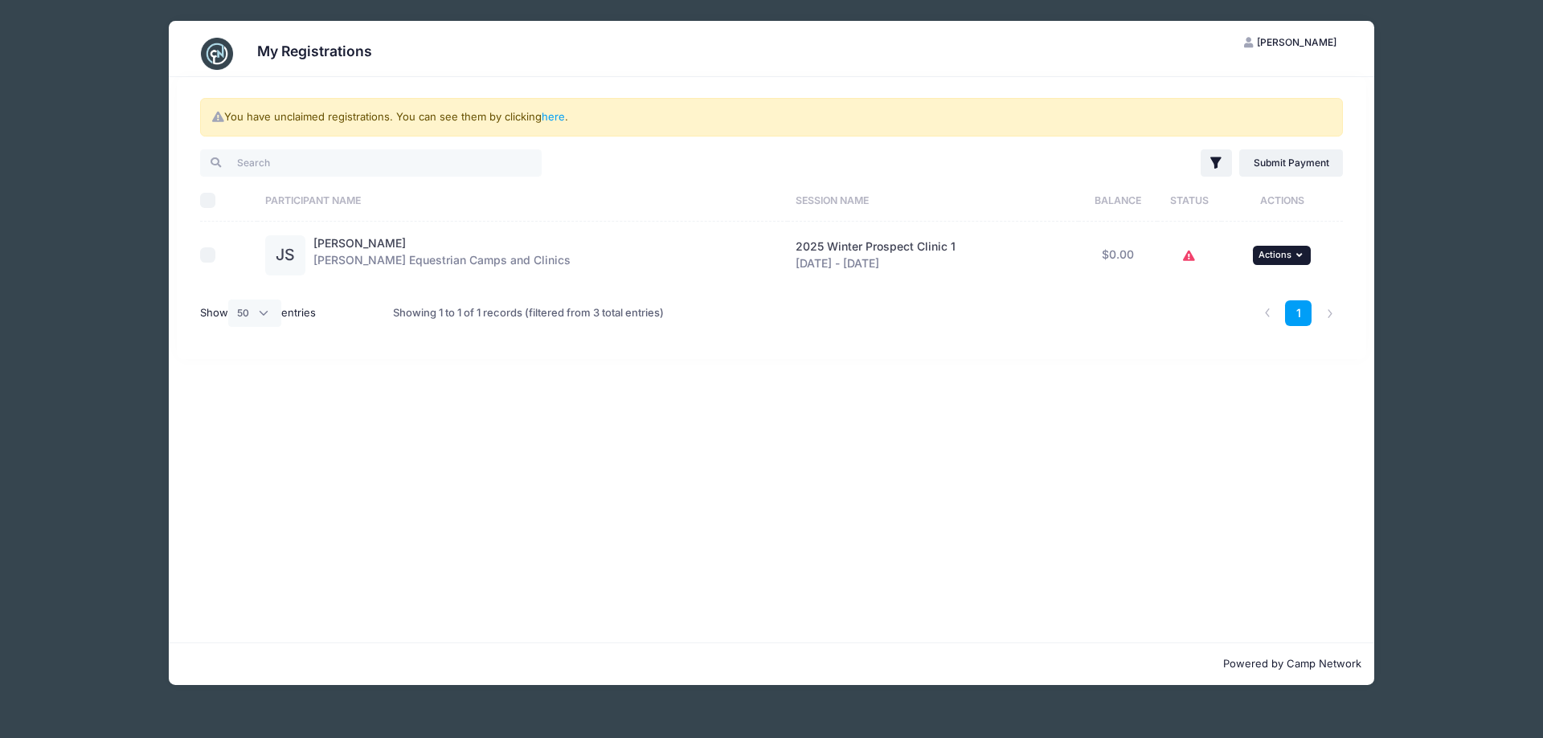  I want to click on th: Participant Name: activate to sort column ascending, so click(522, 200).